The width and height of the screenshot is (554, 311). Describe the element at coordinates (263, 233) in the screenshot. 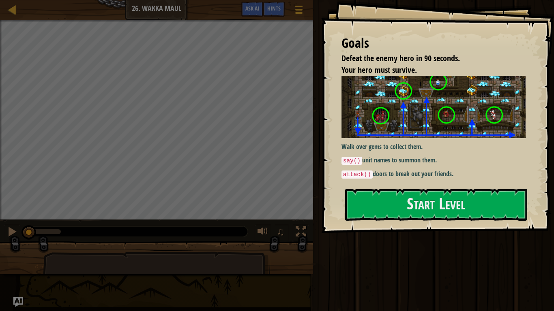

I see `button: Adjust volume` at that location.